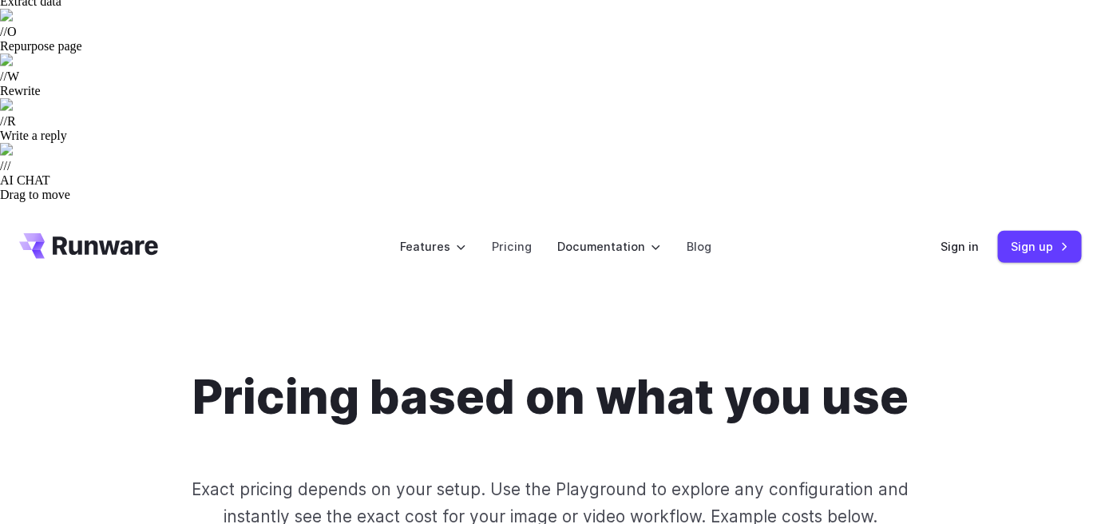 The image size is (1101, 524). Describe the element at coordinates (512, 246) in the screenshot. I see `a: Pricing` at that location.